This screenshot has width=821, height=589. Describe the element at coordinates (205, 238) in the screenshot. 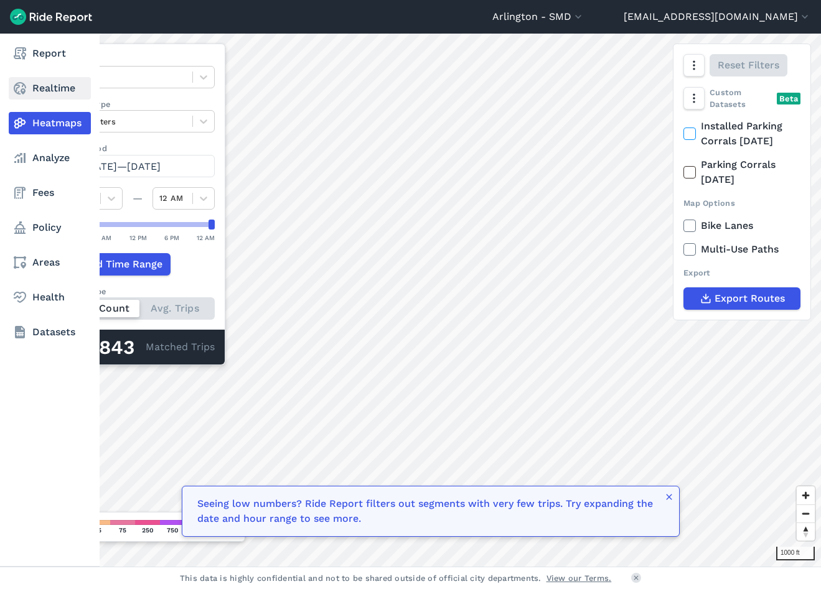

I see `div: 12 AM` at that location.